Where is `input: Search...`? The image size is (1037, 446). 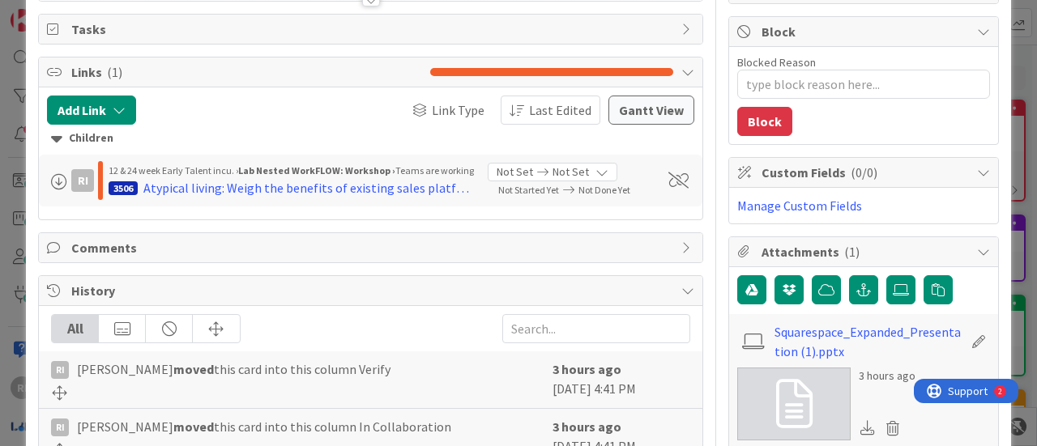 input: Search... is located at coordinates (596, 329).